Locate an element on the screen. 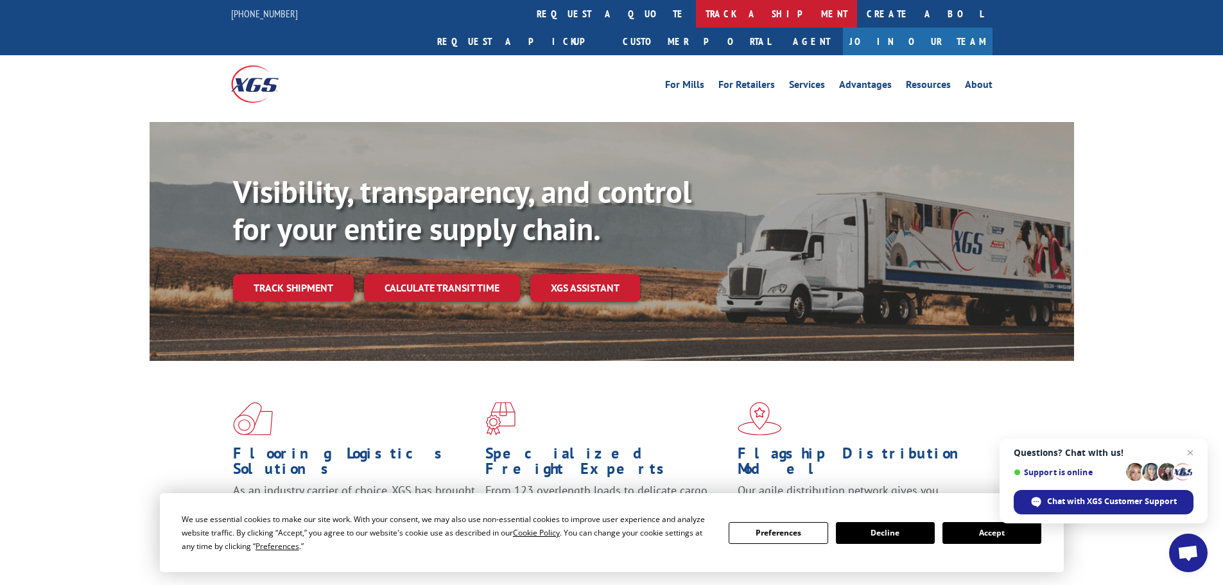 The width and height of the screenshot is (1223, 585). a: Services is located at coordinates (807, 87).